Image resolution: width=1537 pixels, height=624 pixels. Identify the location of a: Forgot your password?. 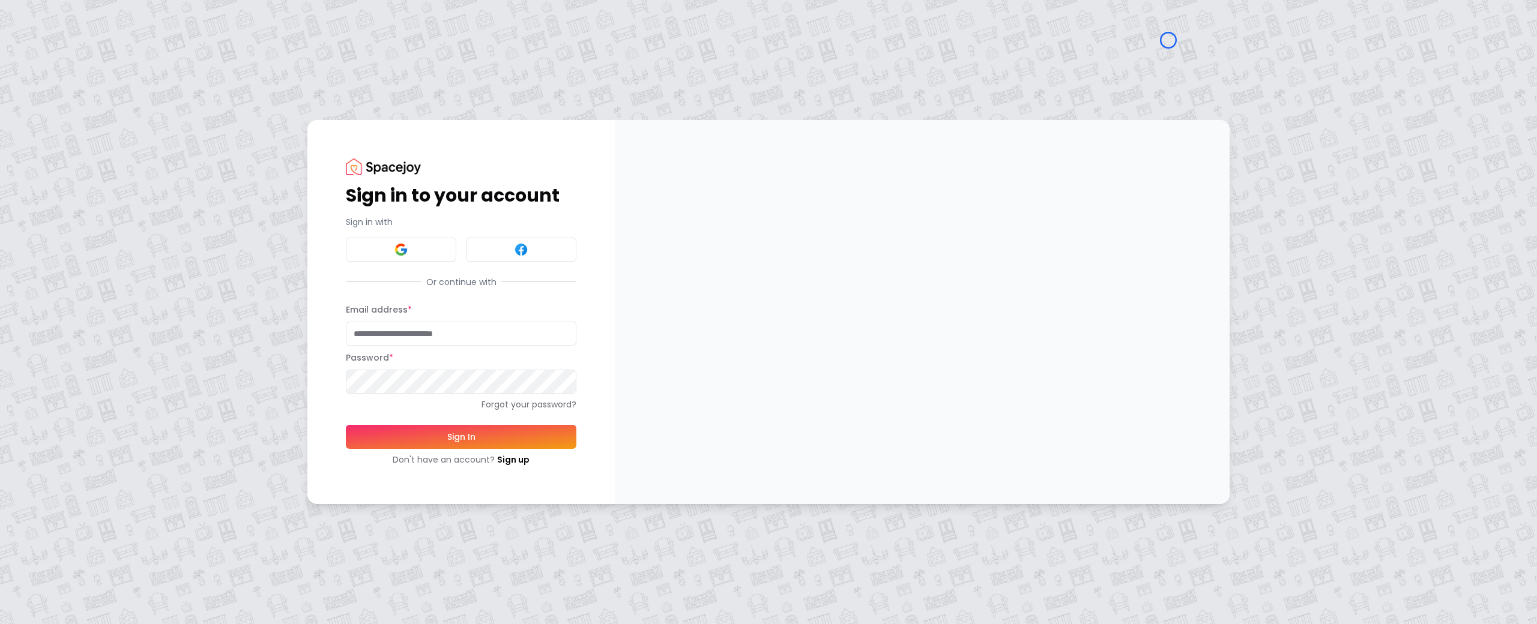
(461, 405).